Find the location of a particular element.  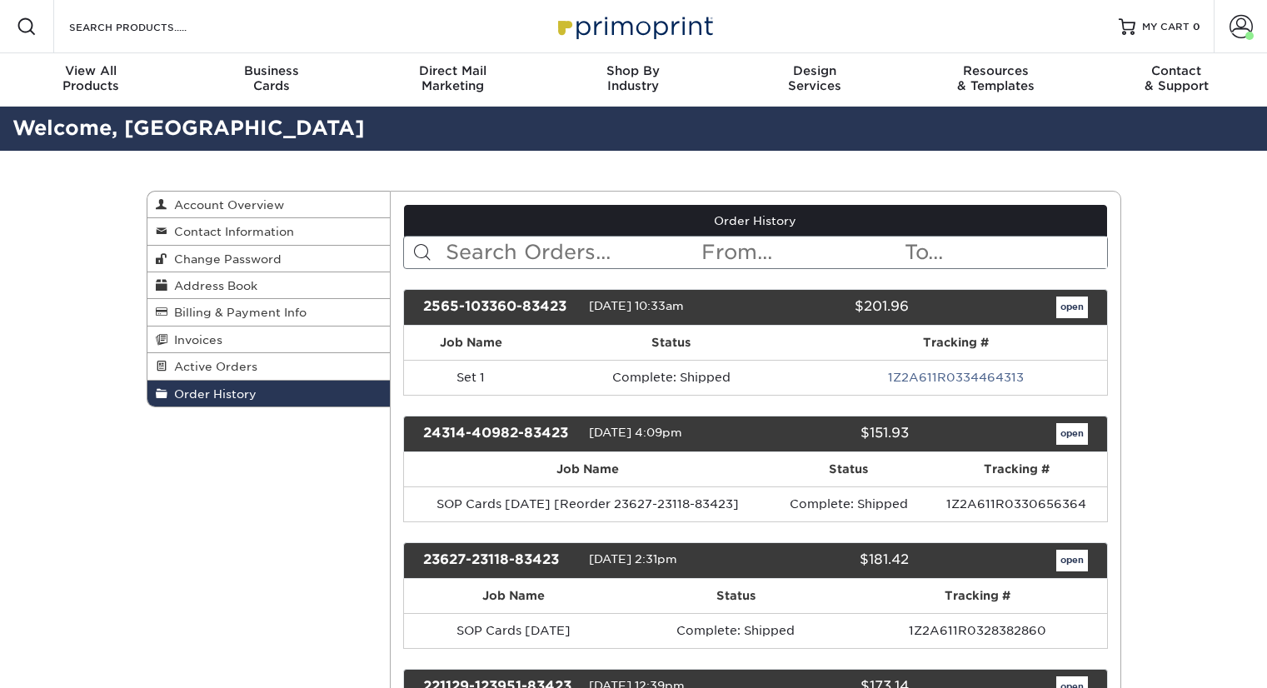

img: Primoprint is located at coordinates (634, 26).